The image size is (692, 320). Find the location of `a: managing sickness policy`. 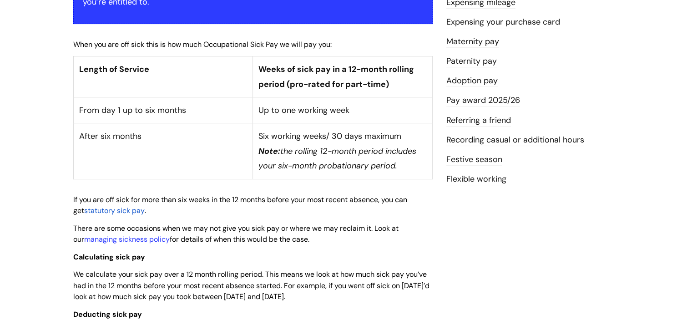

a: managing sickness policy is located at coordinates (127, 239).